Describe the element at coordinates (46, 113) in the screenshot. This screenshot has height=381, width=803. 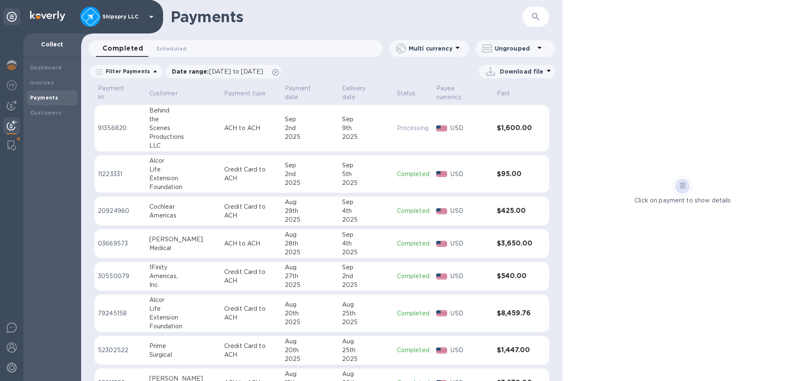
I see `b: Customers` at that location.